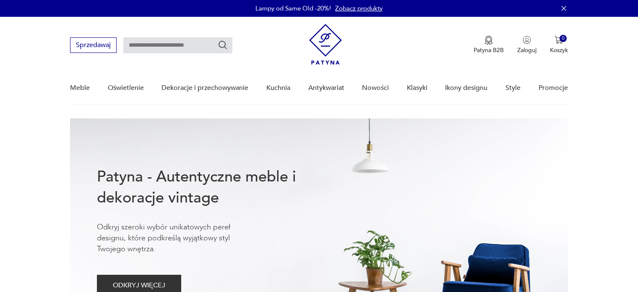  Describe the element at coordinates (489, 45) in the screenshot. I see `a: Ikona medaluPatyna B2B` at that location.